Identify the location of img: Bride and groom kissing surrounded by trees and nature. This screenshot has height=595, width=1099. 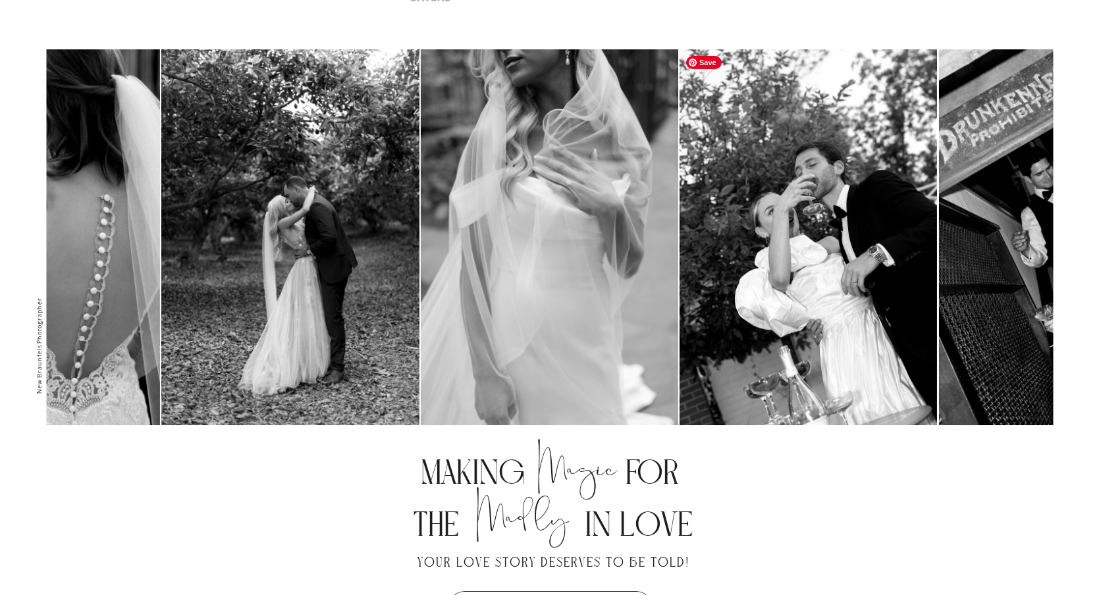
(290, 242).